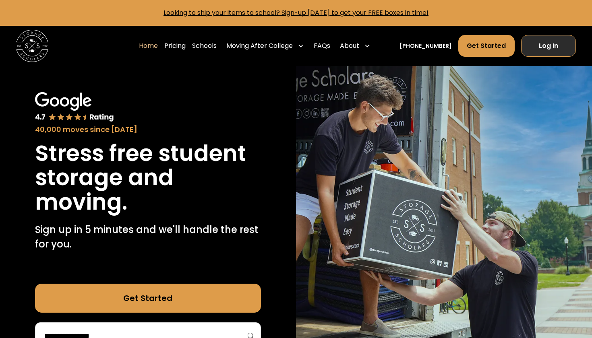 The width and height of the screenshot is (592, 338). What do you see at coordinates (204, 46) in the screenshot?
I see `a: Schools` at bounding box center [204, 46].